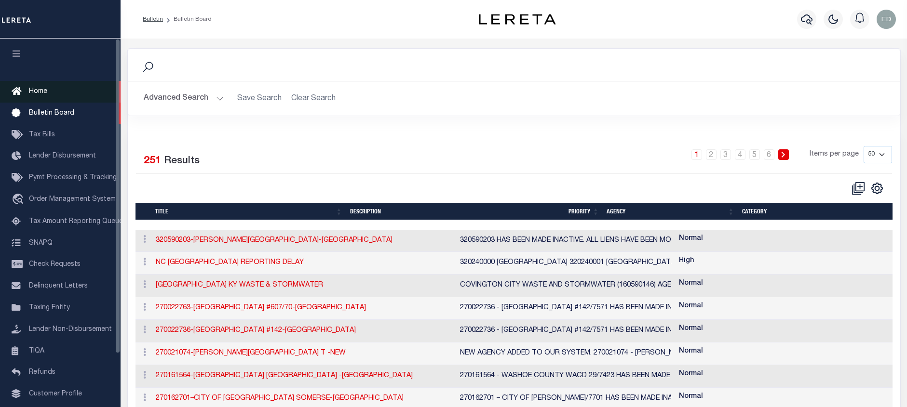 The image size is (907, 407). I want to click on a: 6, so click(769, 155).